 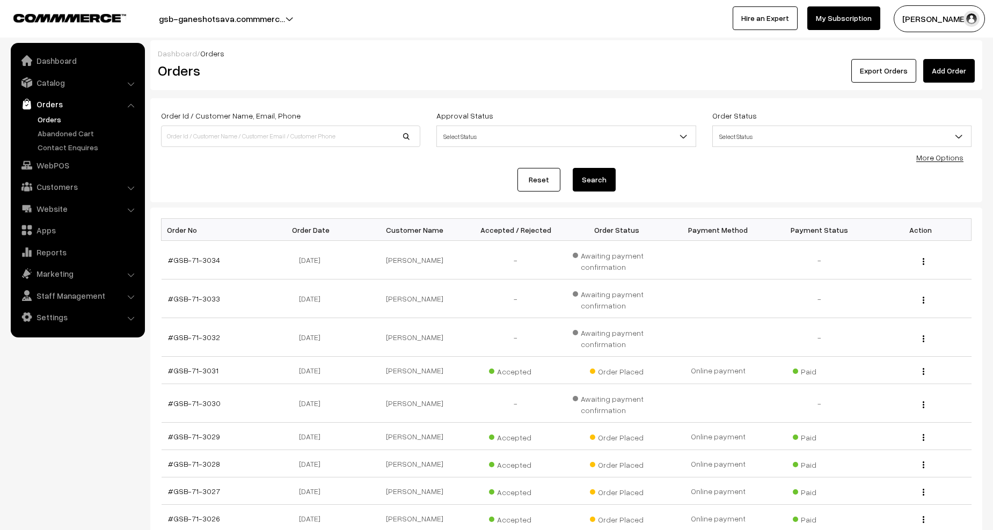 What do you see at coordinates (884, 71) in the screenshot?
I see `button: Export Orders` at bounding box center [884, 71].